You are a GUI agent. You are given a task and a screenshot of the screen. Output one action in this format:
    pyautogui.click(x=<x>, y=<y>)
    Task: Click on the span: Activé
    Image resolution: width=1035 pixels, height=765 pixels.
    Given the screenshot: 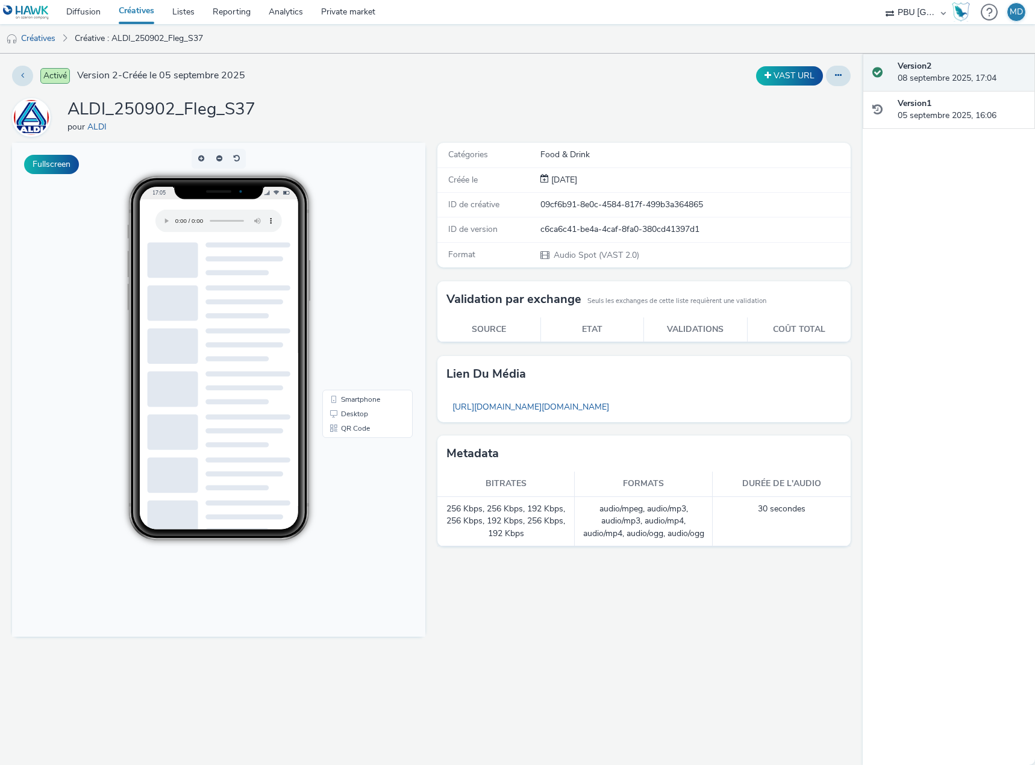 What is the action you would take?
    pyautogui.click(x=55, y=76)
    